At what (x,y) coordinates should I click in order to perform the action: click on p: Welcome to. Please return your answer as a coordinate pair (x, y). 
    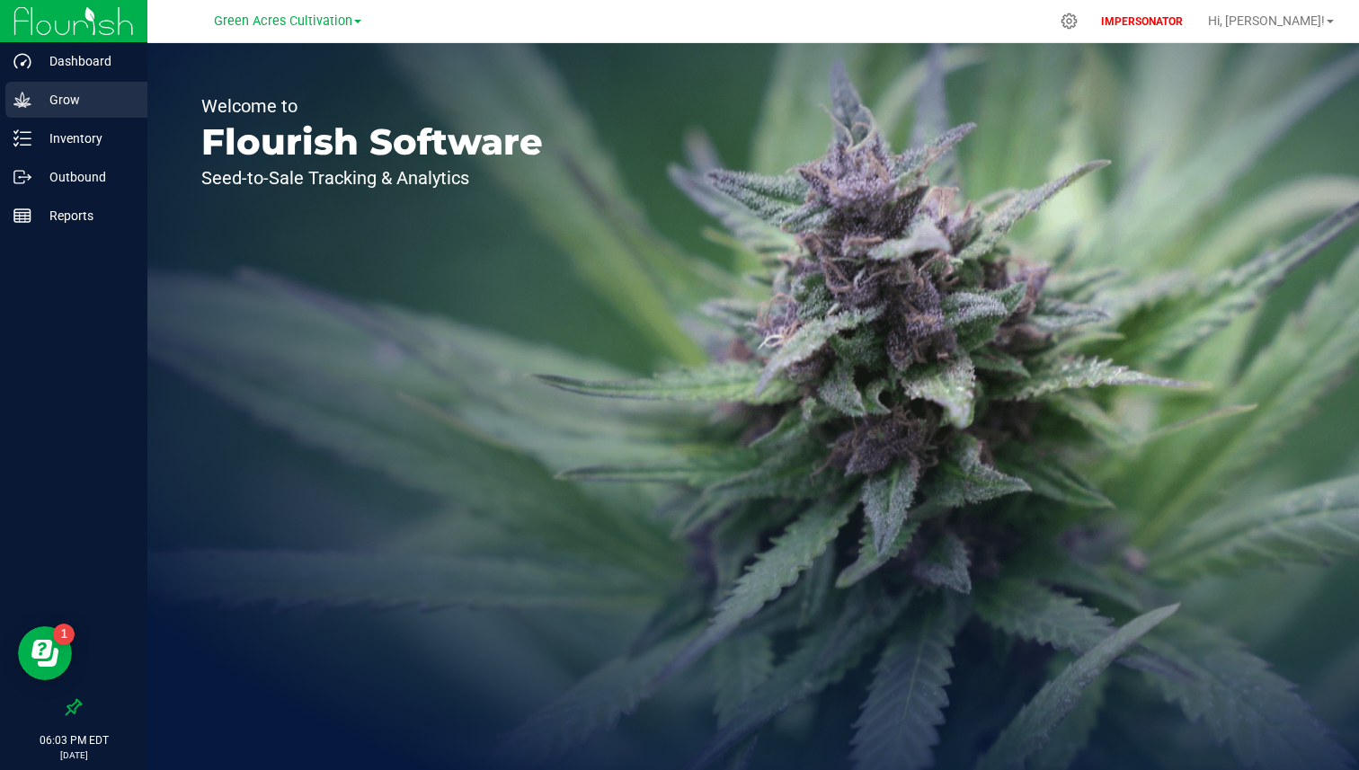
    Looking at the image, I should click on (372, 106).